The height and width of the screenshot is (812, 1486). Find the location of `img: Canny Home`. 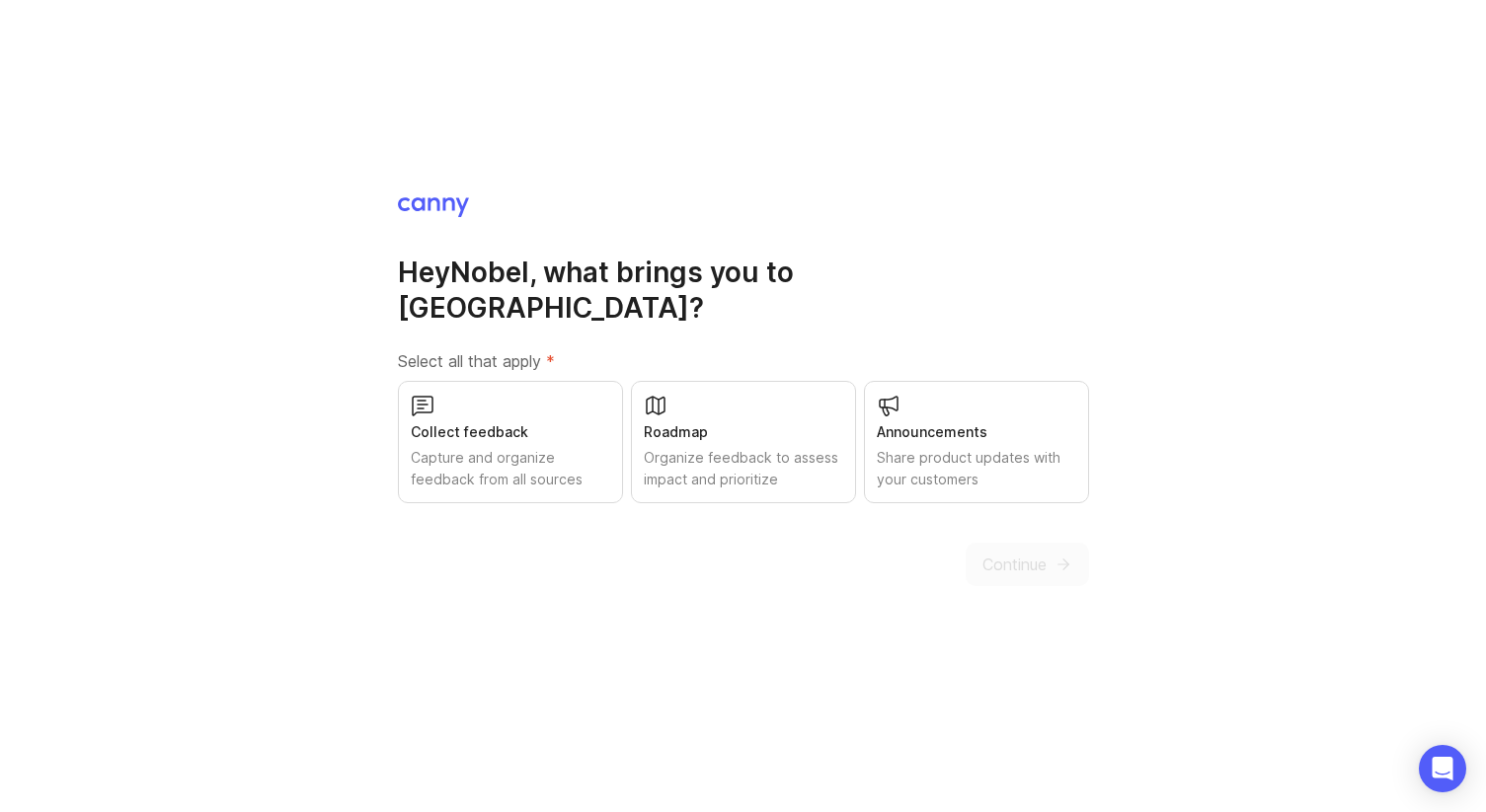

img: Canny Home is located at coordinates (433, 207).